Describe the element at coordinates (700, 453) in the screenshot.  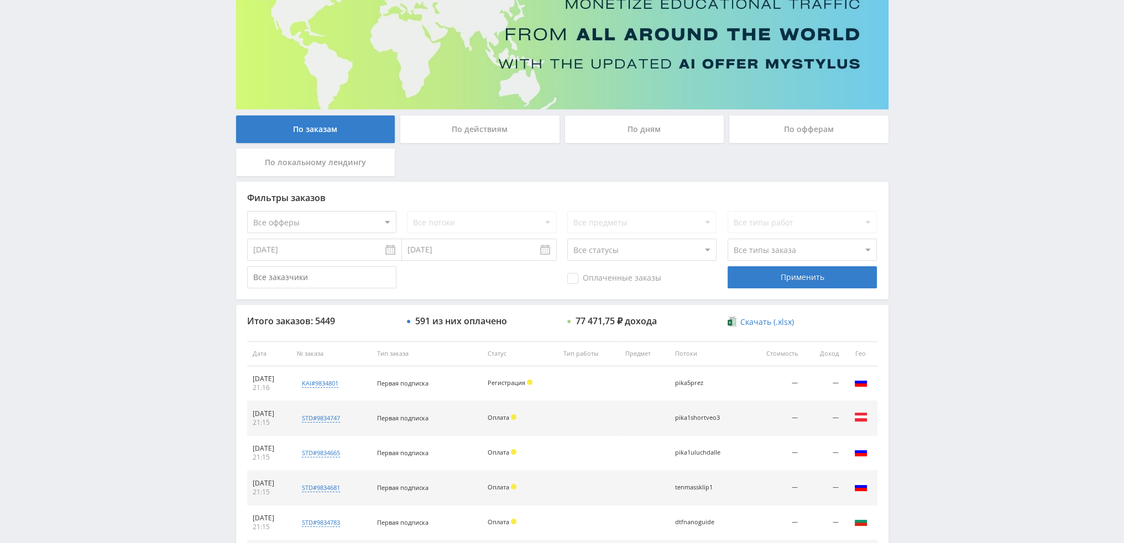
I see `div: pika1uluchdalle` at that location.